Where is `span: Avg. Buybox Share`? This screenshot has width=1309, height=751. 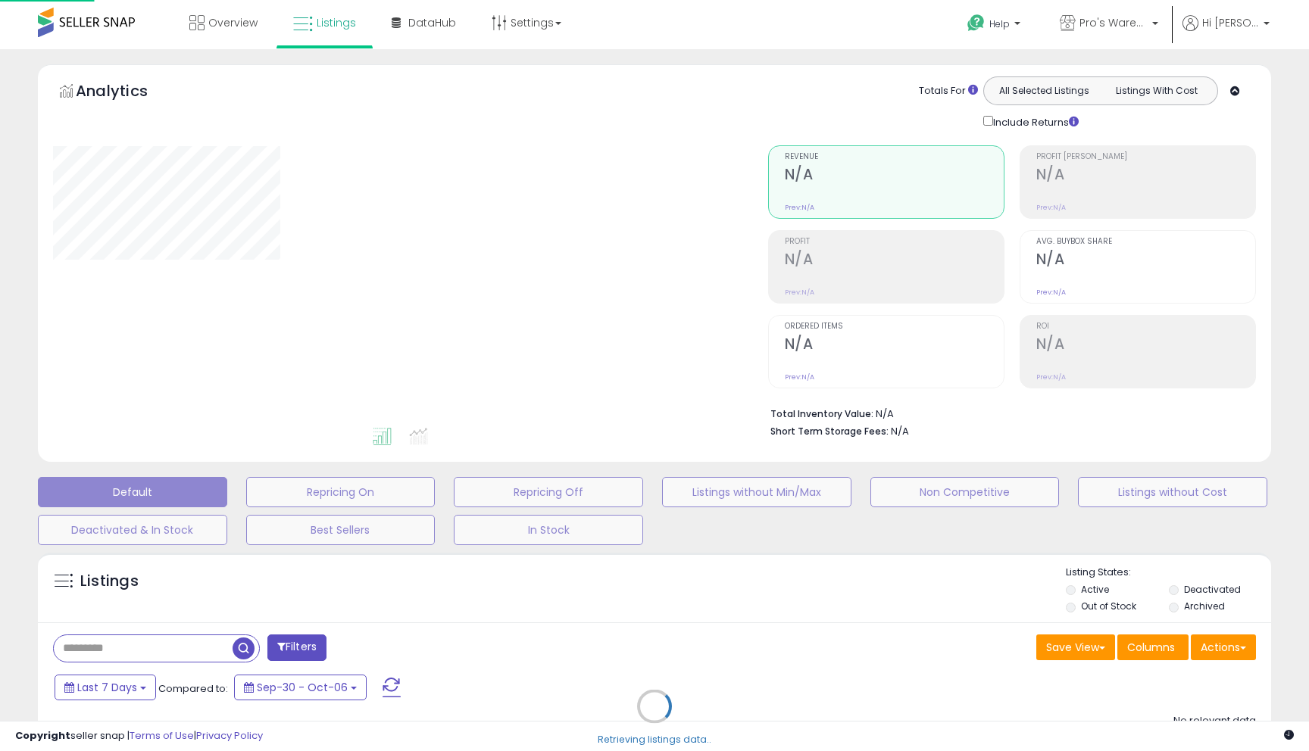
span: Avg. Buybox Share is located at coordinates (1145, 242).